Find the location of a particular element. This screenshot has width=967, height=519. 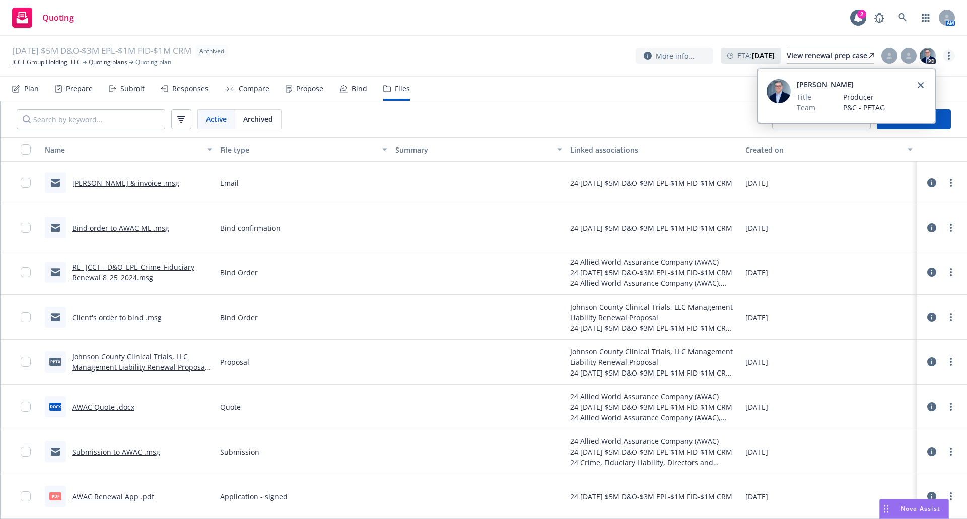

button: Linked associations is located at coordinates (654, 150).